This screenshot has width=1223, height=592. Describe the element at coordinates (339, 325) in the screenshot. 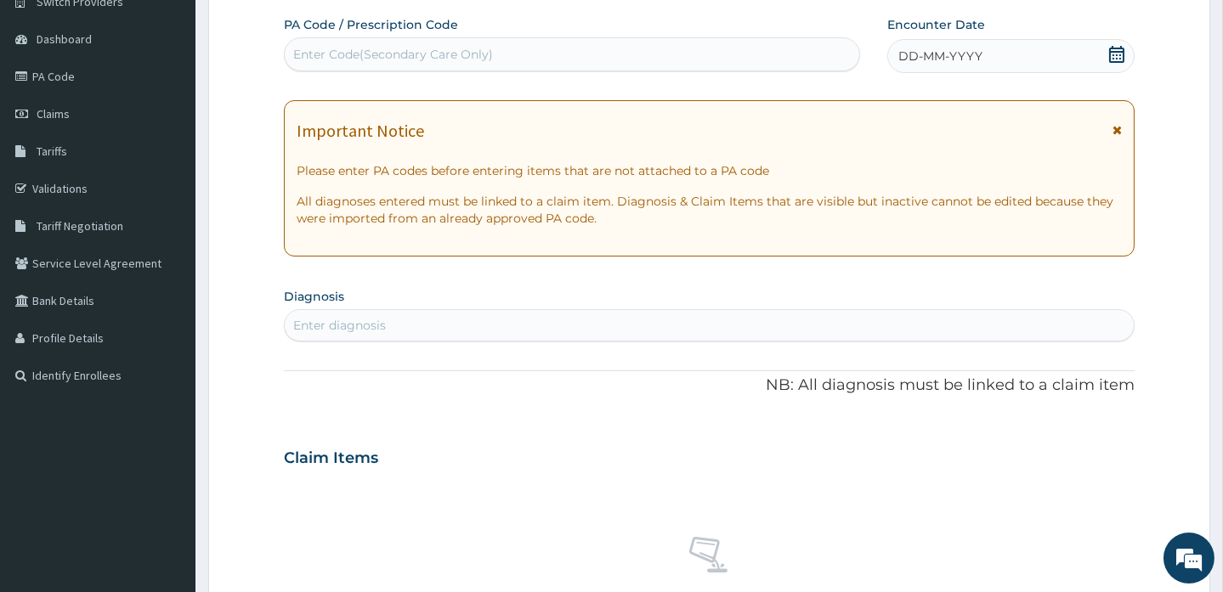

I see `div: Enter diagnosis` at that location.